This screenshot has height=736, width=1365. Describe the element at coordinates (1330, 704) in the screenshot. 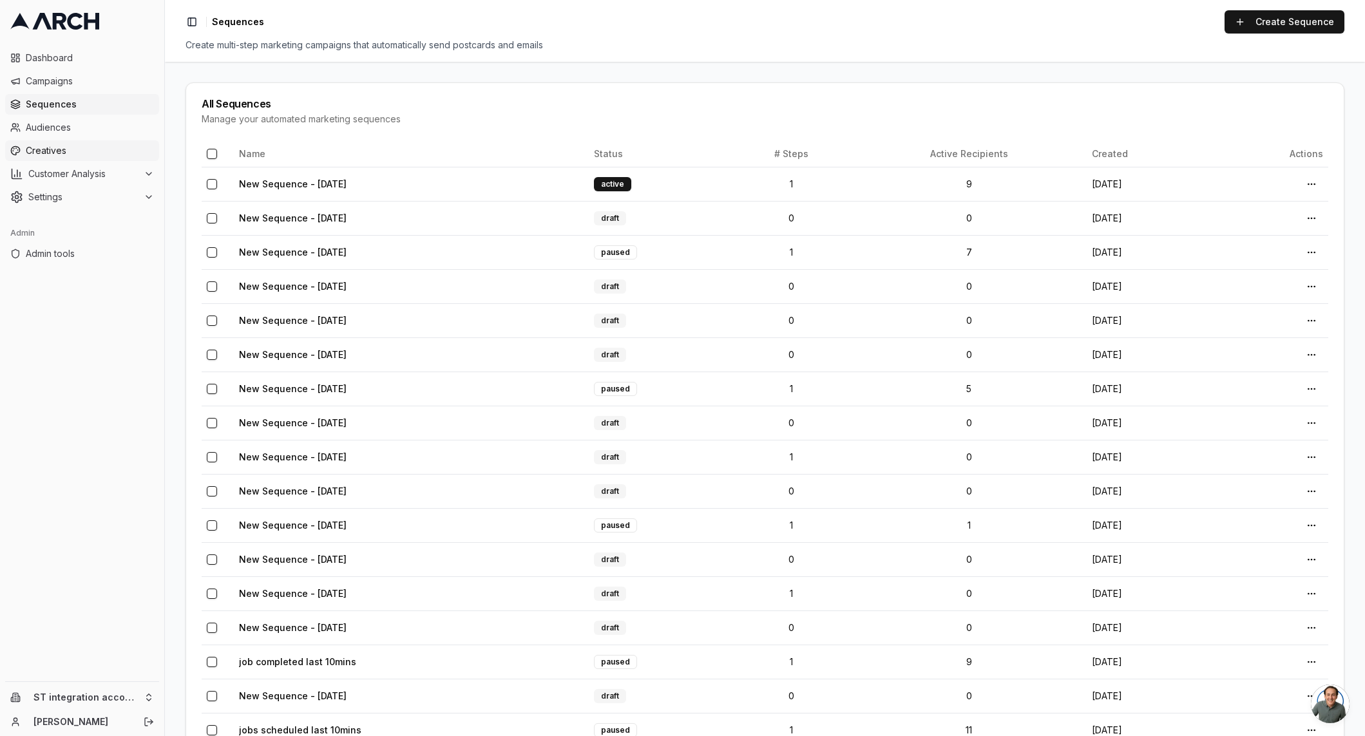

I see `a: Open chat` at that location.